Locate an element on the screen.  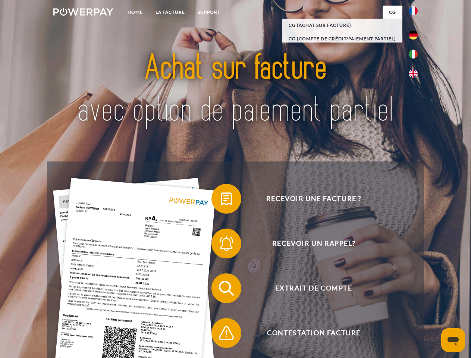
span: Extrait de compte is located at coordinates (314, 288).